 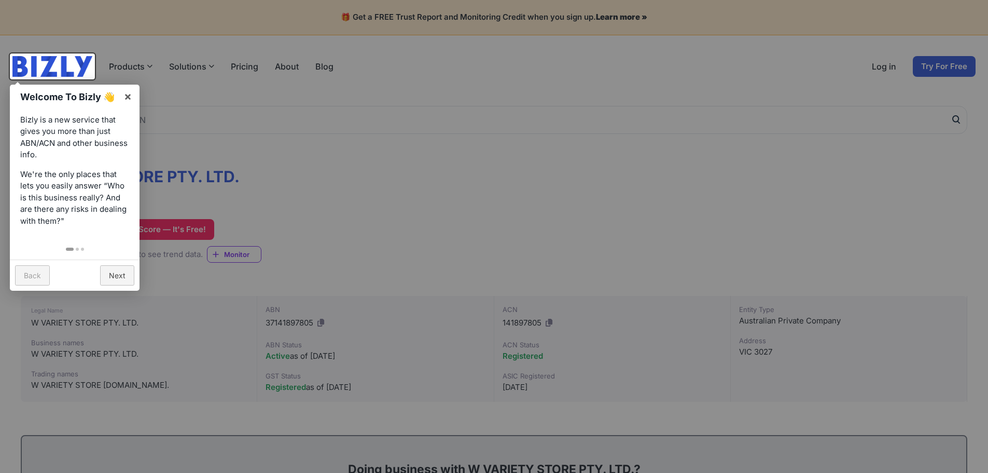 I want to click on p: Bizly is a new service that gives you more than just ABN/ACN and other business info., so click(x=75, y=137).